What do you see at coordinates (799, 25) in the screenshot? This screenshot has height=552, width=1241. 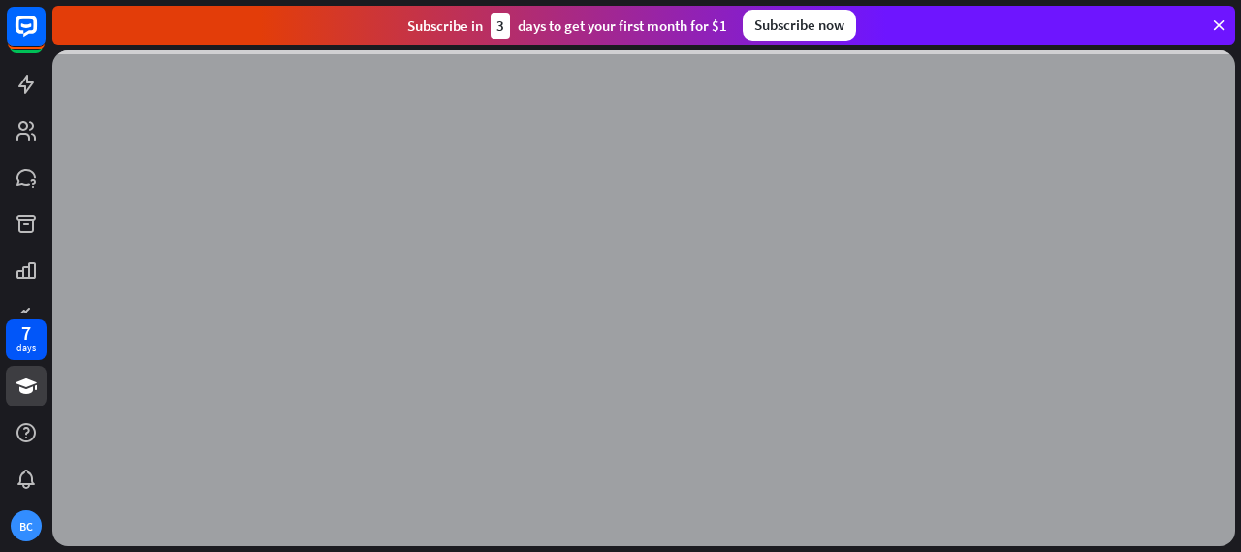 I see `div: Subscribe now` at bounding box center [799, 25].